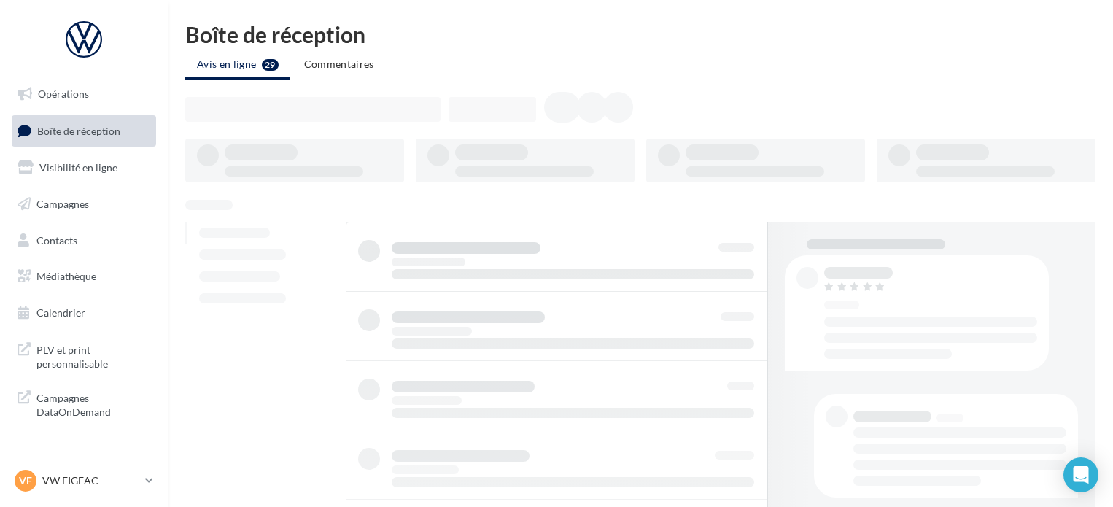  Describe the element at coordinates (84, 313) in the screenshot. I see `a: Calendrier` at that location.